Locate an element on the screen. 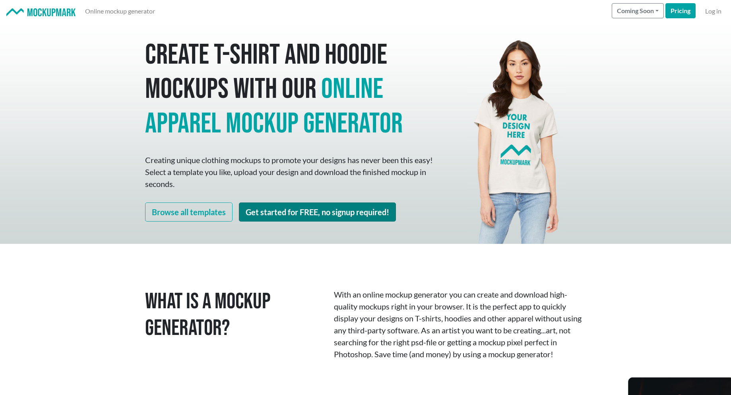 The height and width of the screenshot is (395, 731). img: Mockup Mark hero - your design here is located at coordinates (517, 133).